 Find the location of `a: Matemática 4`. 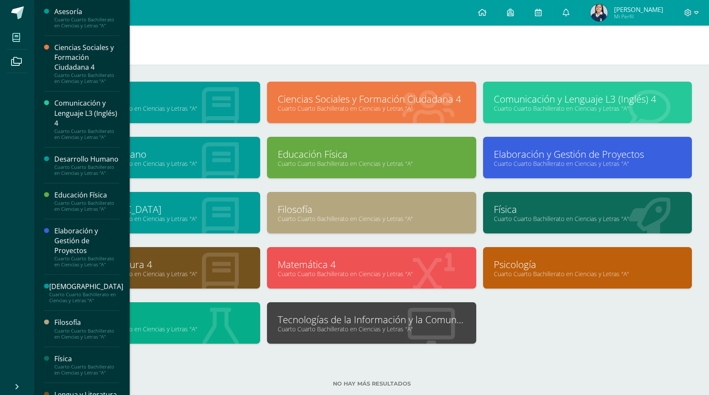

a: Matemática 4 is located at coordinates (371, 264).